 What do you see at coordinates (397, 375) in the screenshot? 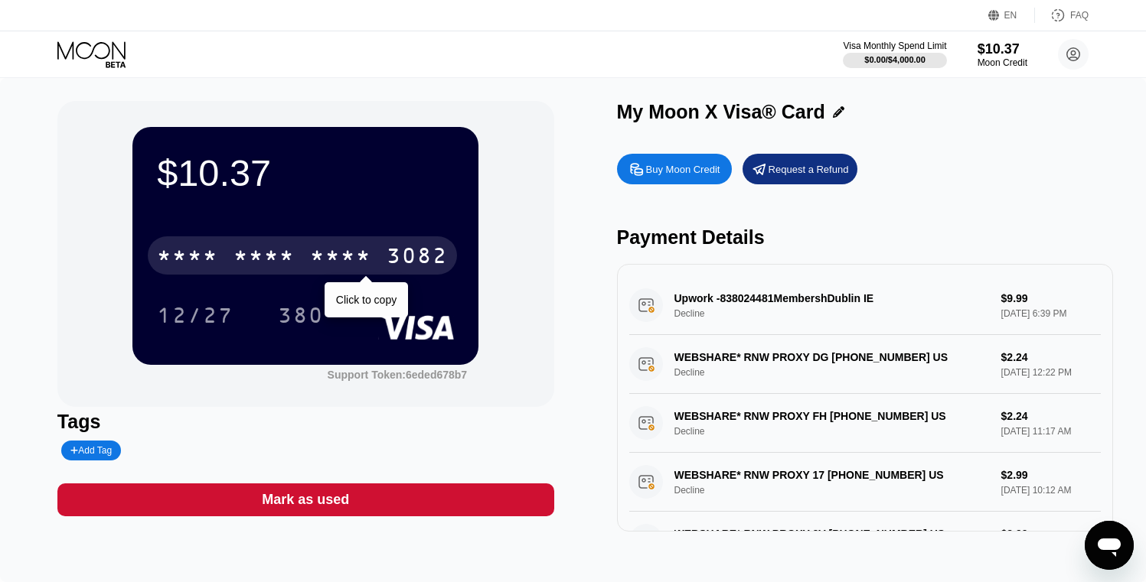
I see `div: Support Token: 6eded678b7` at bounding box center [397, 375].